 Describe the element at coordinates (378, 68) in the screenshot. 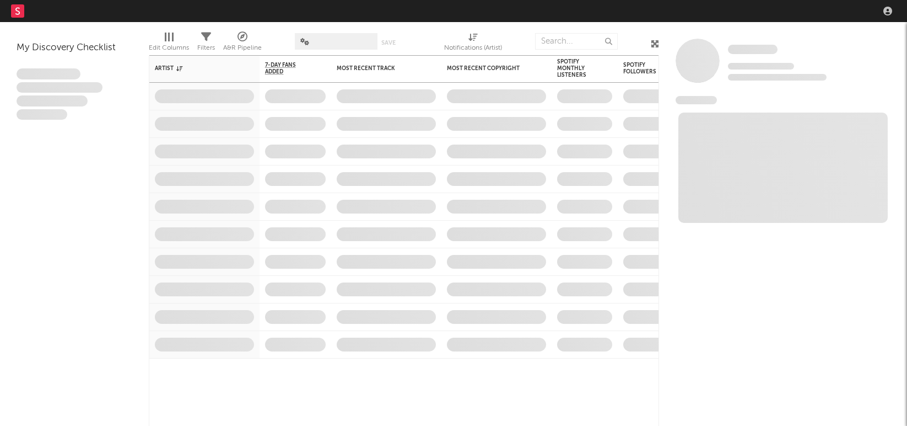

I see `div: Most Recent Track` at that location.